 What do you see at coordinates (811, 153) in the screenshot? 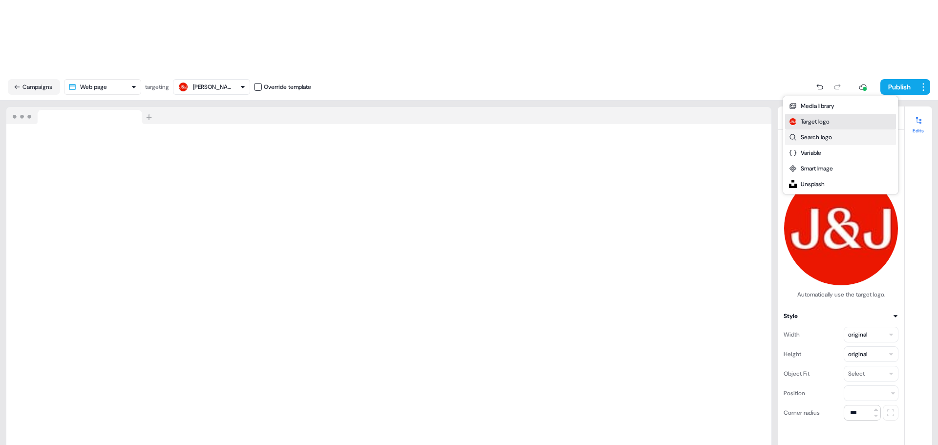
I see `div: Variable` at bounding box center [811, 153].